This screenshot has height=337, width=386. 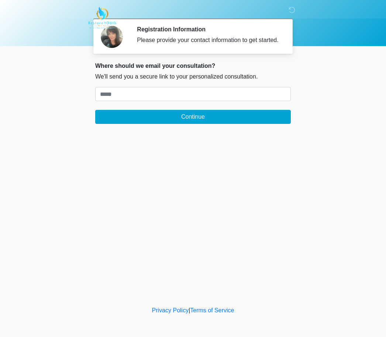 What do you see at coordinates (102, 18) in the screenshot?
I see `img: Restore YOUth Med Spa Logo` at bounding box center [102, 18].